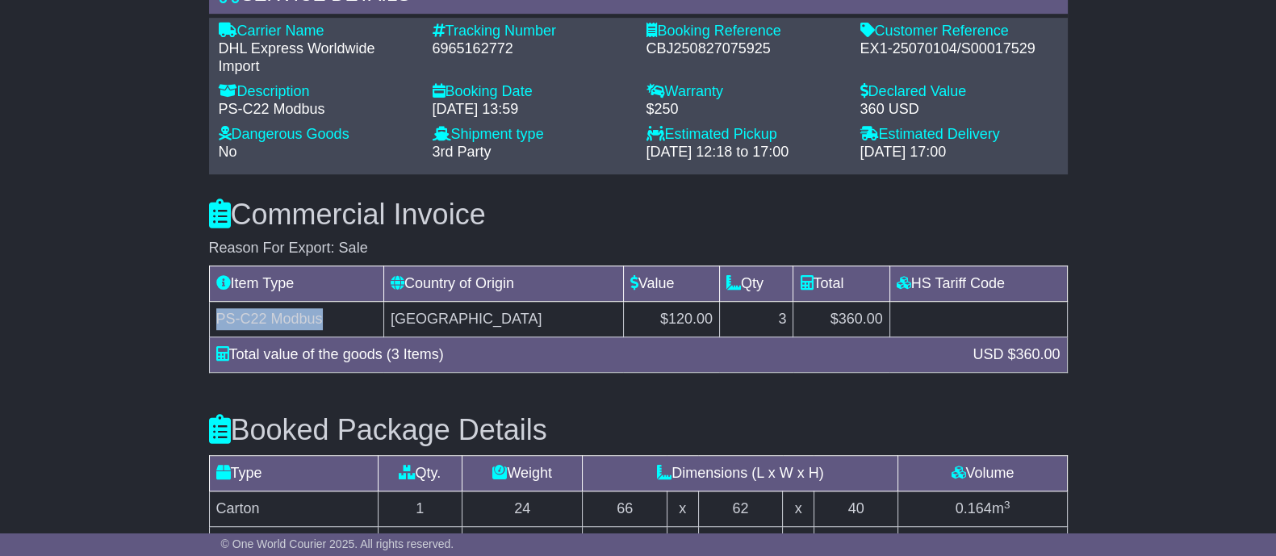  I want to click on td: Dimensions (L x W x H), so click(740, 474).